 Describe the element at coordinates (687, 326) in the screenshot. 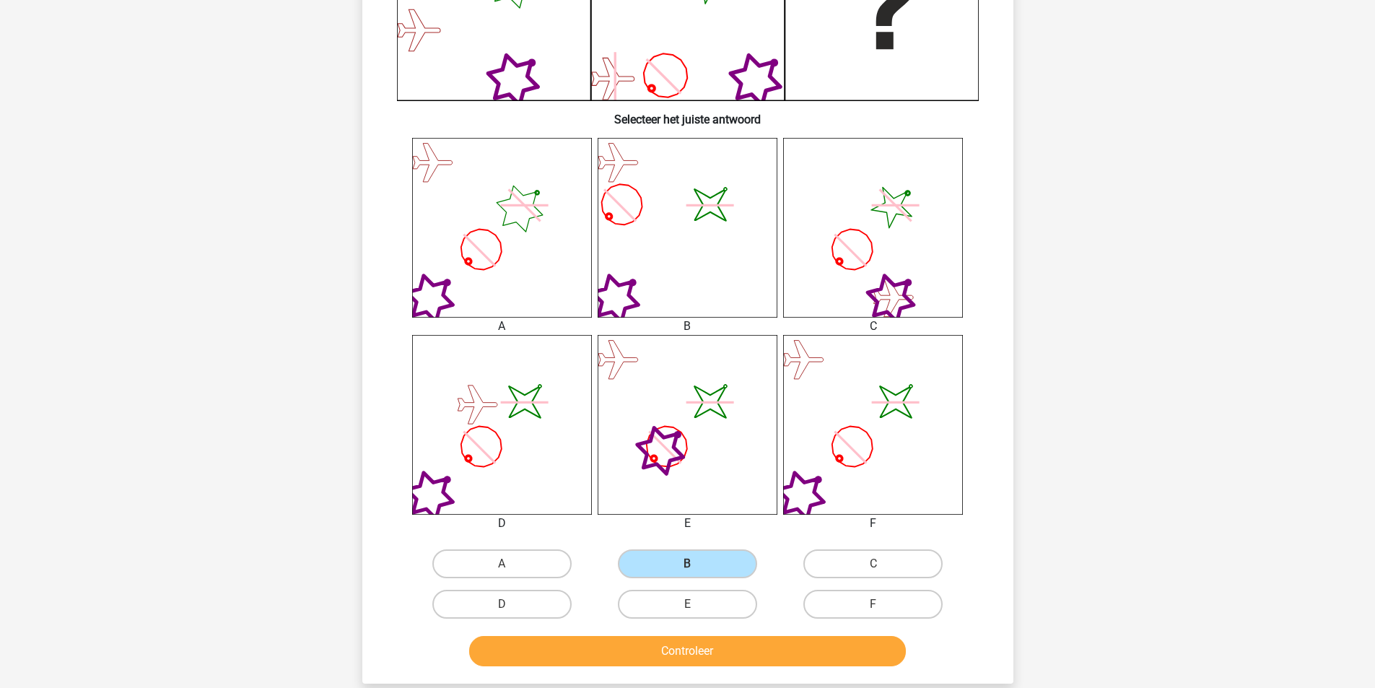

I see `div: B` at that location.